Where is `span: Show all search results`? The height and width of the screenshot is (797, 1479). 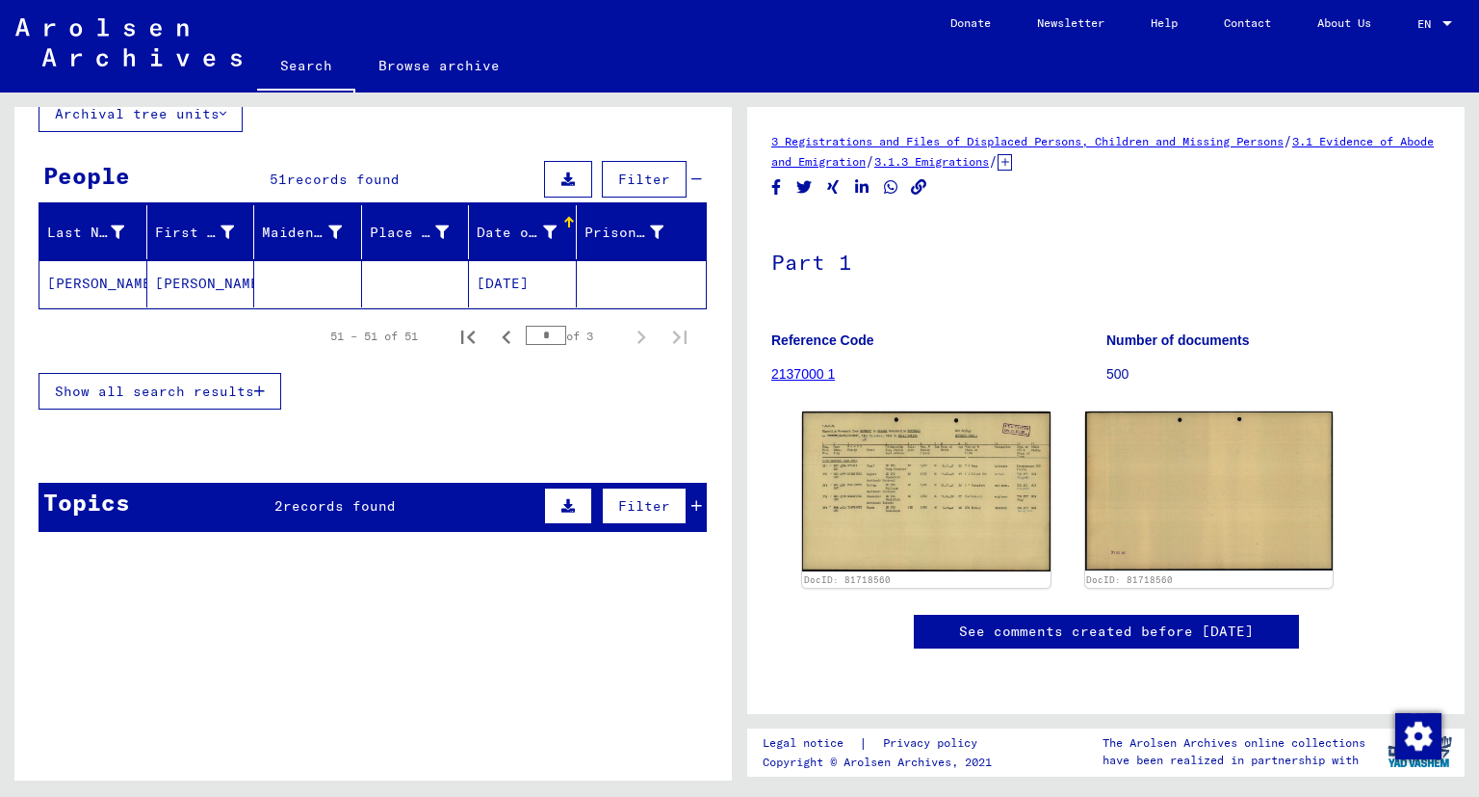 span: Show all search results is located at coordinates (154, 391).